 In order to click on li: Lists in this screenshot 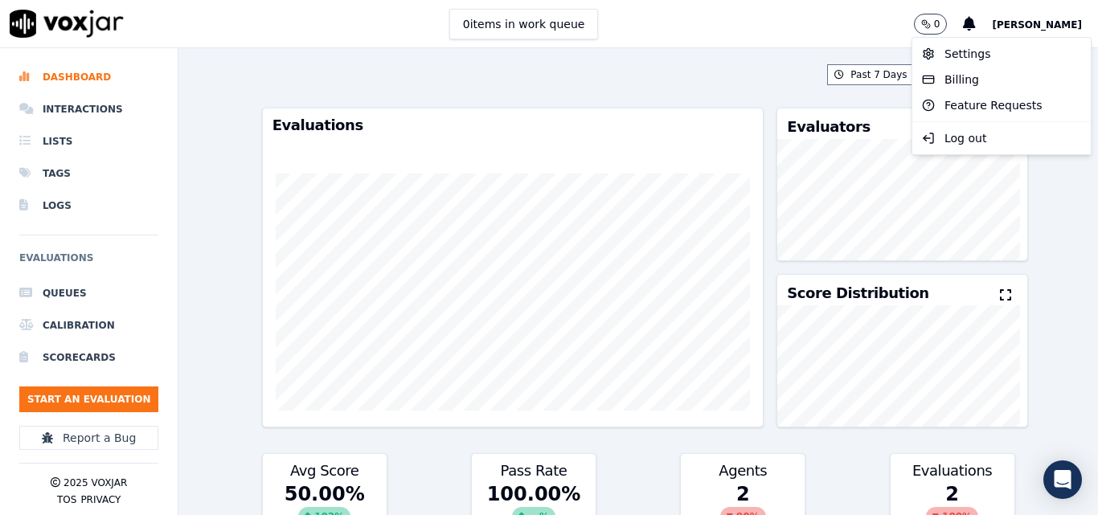, I will do `click(88, 142)`.